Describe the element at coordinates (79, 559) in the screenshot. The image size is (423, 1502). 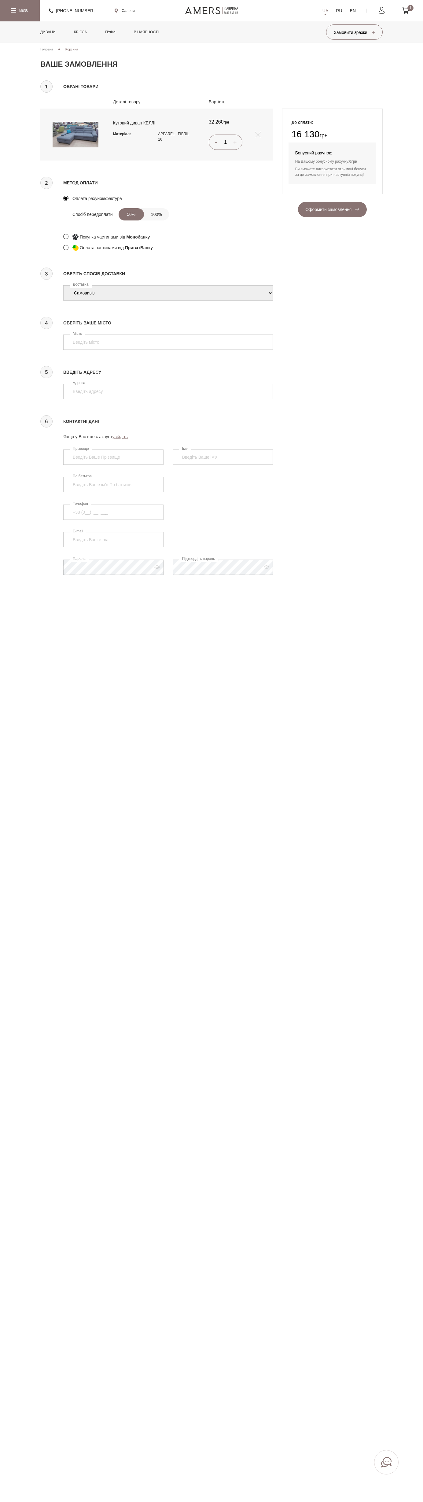
I see `label: Пароль` at that location.